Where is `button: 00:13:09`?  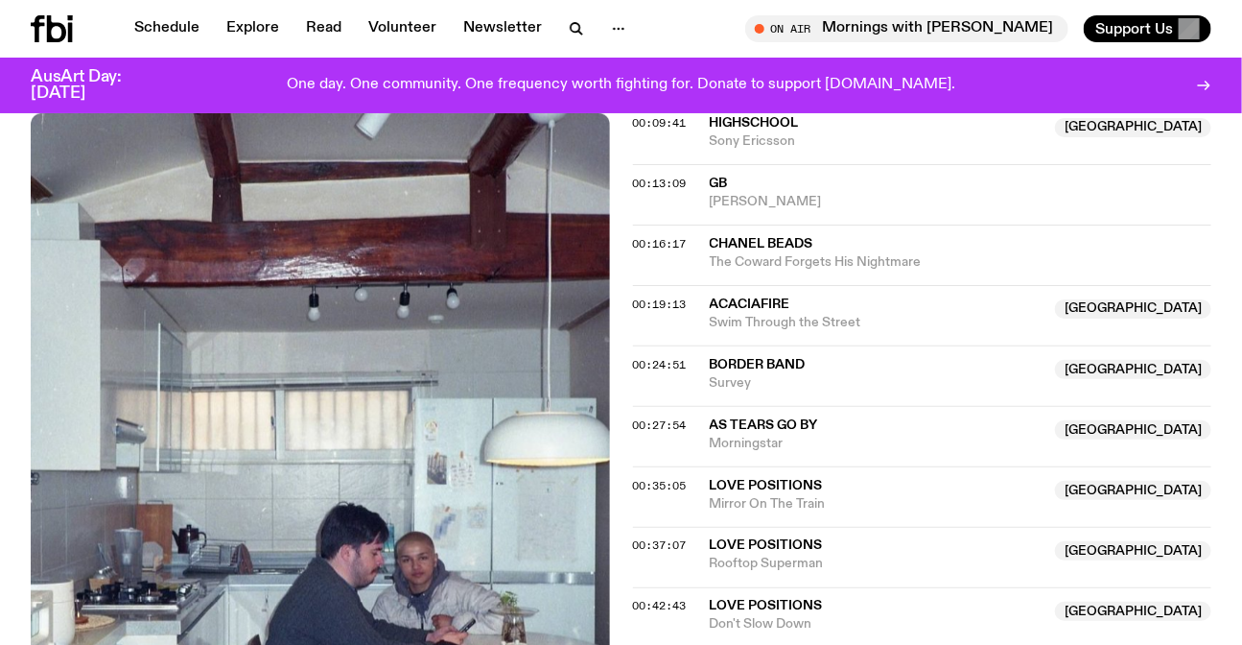
button: 00:13:09 is located at coordinates (660, 183).